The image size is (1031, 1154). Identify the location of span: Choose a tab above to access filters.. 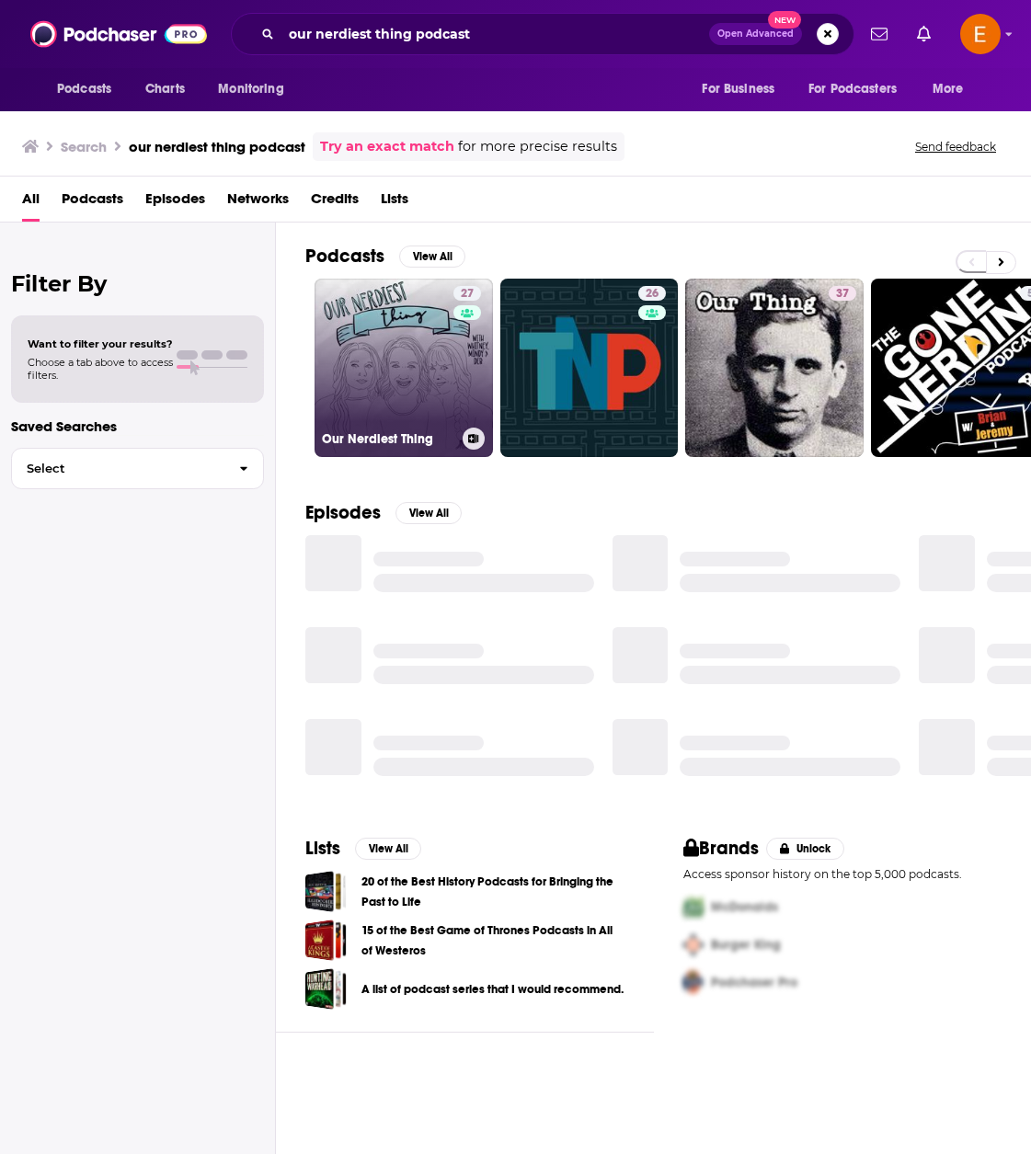
(100, 369).